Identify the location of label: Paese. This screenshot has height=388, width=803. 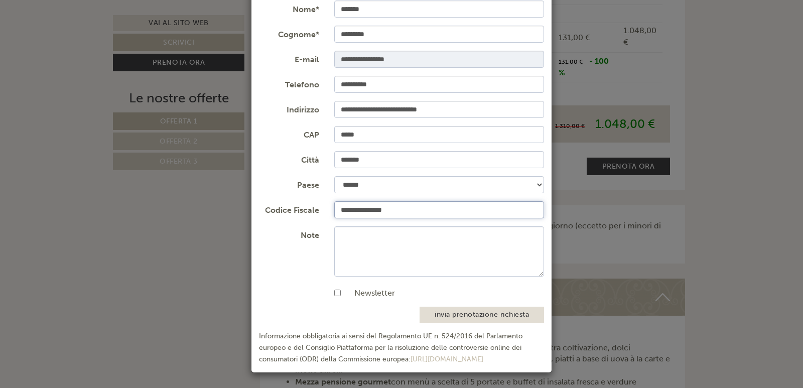
(289, 184).